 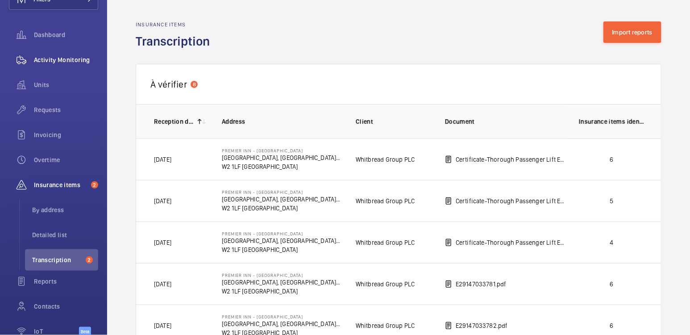 What do you see at coordinates (61, 185) in the screenshot?
I see `span: Insurance items` at bounding box center [61, 185].